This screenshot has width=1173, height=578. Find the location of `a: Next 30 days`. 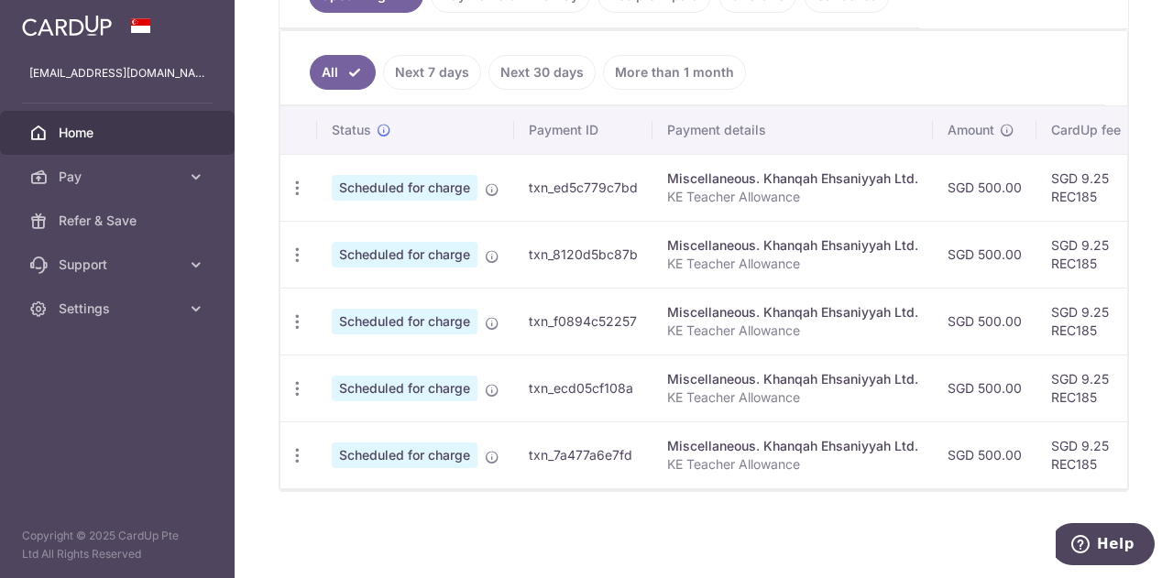

a: Next 30 days is located at coordinates (541, 72).